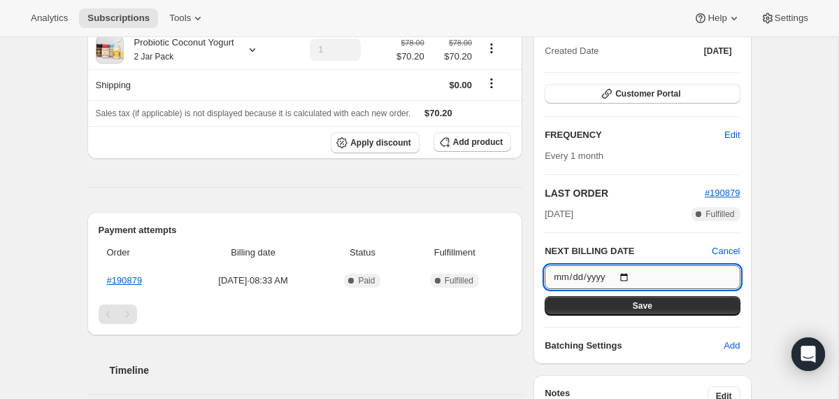  I want to click on h6: Batching Settings, so click(634, 346).